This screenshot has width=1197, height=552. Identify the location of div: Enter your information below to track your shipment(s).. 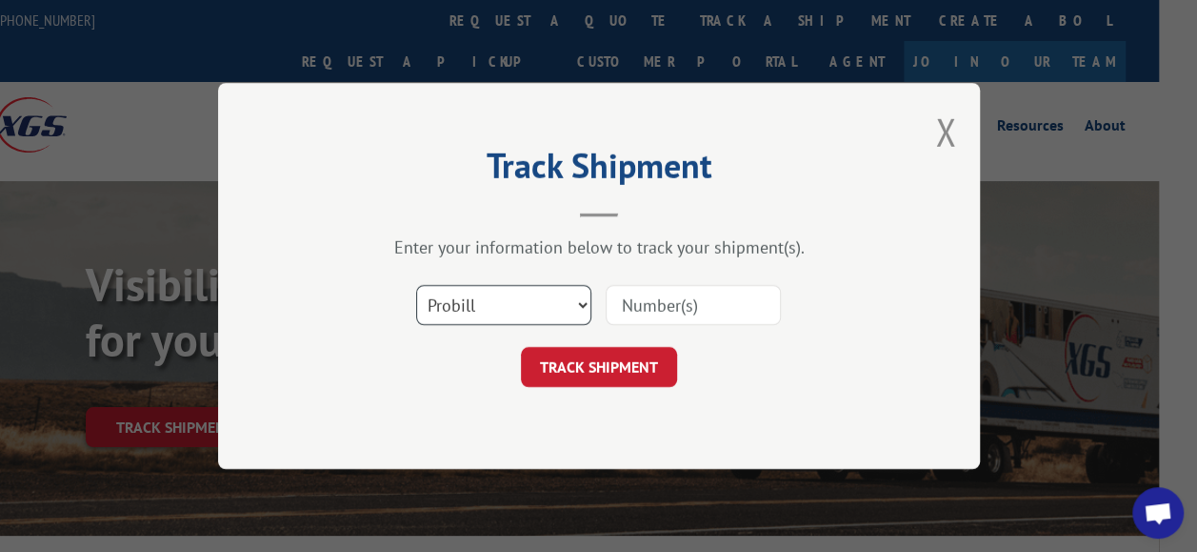
(599, 247).